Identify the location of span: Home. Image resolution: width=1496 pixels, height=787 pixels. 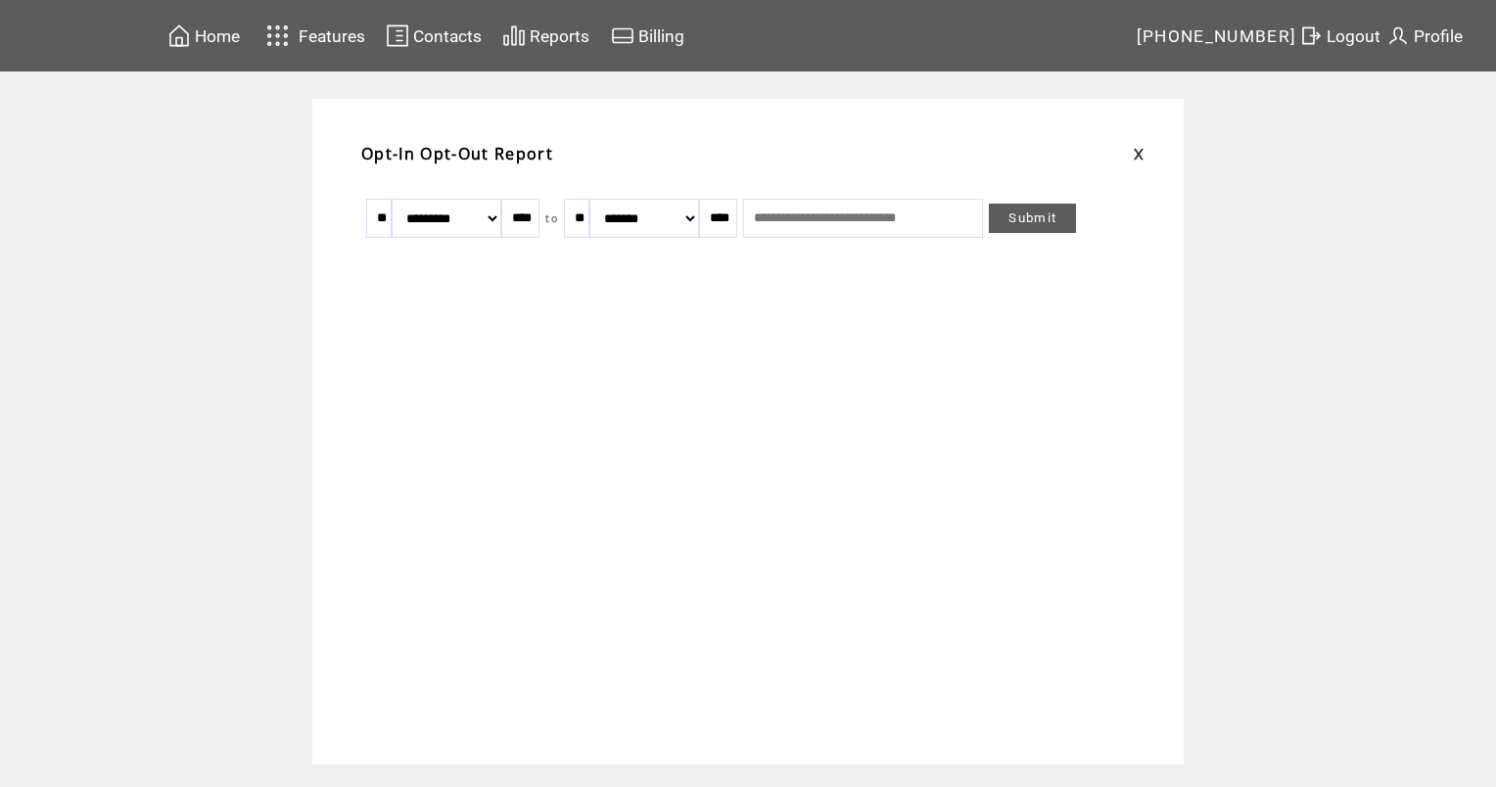
(217, 36).